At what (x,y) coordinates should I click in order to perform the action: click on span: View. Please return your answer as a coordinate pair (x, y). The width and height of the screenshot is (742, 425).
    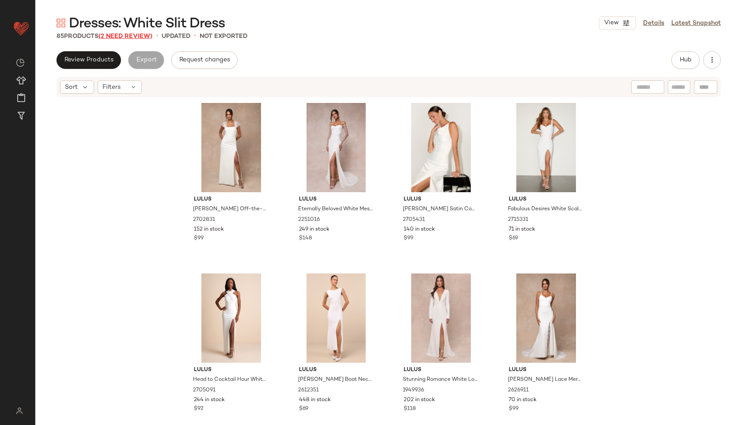
    Looking at the image, I should click on (611, 23).